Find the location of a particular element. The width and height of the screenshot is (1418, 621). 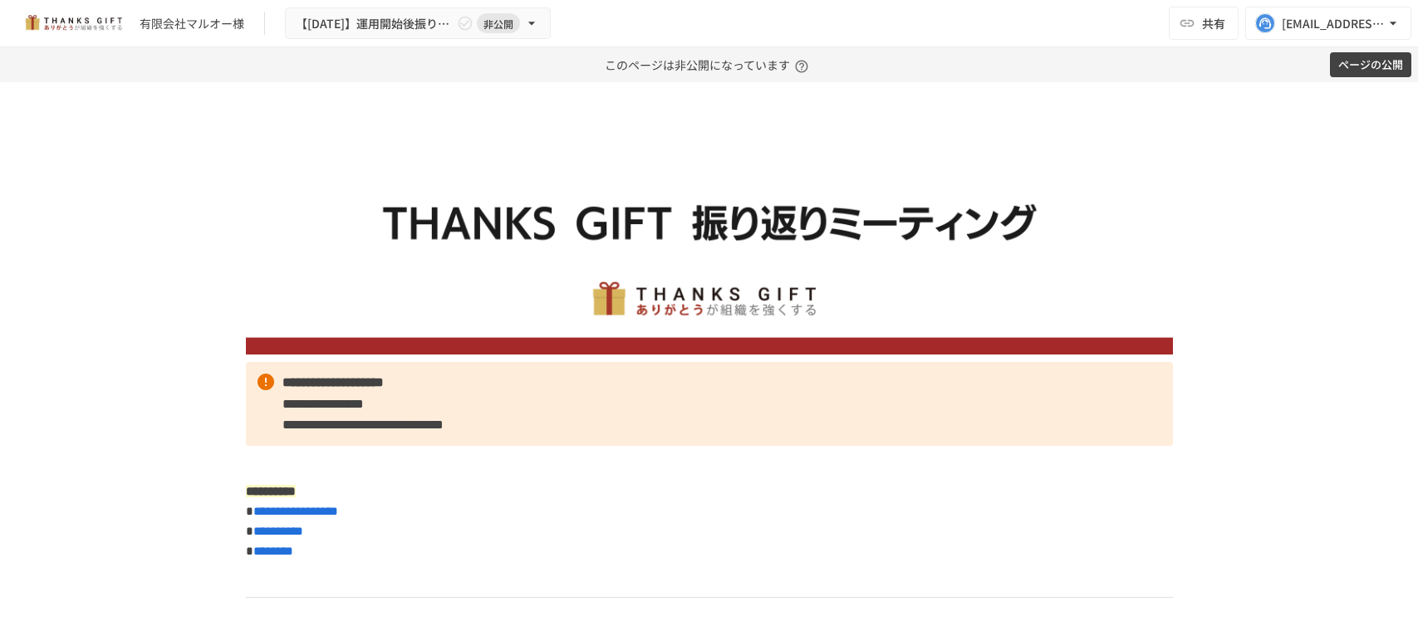

div: 有限会社マルオー様 is located at coordinates (192, 23).